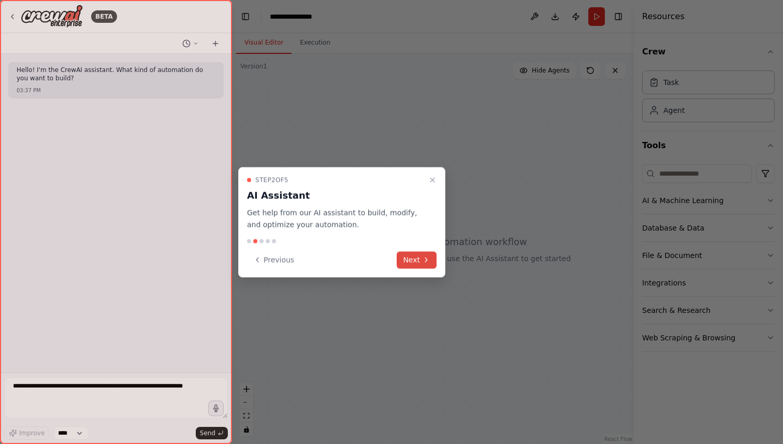 The width and height of the screenshot is (783, 444). I want to click on button: Close walkthrough, so click(432, 180).